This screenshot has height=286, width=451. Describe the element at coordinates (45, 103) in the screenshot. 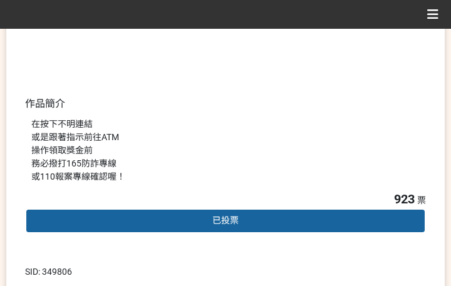

I see `span: 作品簡介` at that location.